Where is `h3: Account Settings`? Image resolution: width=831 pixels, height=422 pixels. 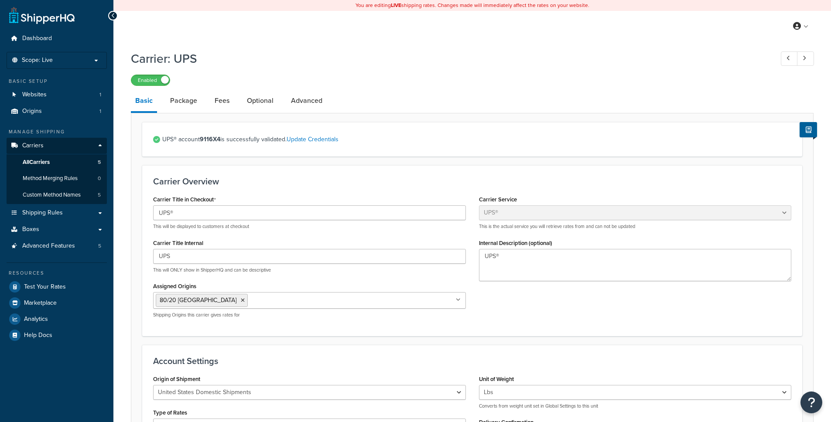
h3: Account Settings is located at coordinates (472, 361).